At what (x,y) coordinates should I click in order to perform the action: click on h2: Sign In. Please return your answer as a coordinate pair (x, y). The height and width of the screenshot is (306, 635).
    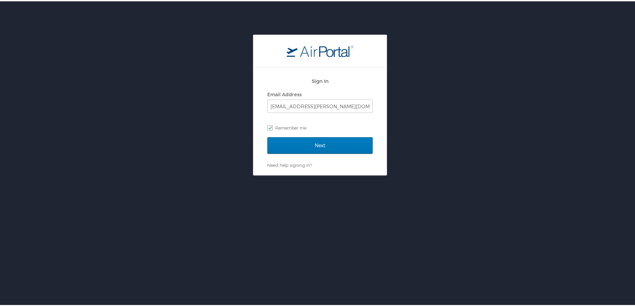
    Looking at the image, I should click on (320, 80).